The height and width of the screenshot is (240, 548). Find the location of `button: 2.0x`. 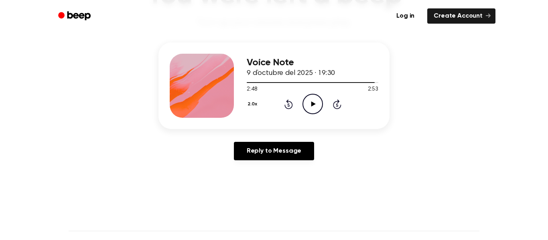

button: 2.0x is located at coordinates (253, 104).